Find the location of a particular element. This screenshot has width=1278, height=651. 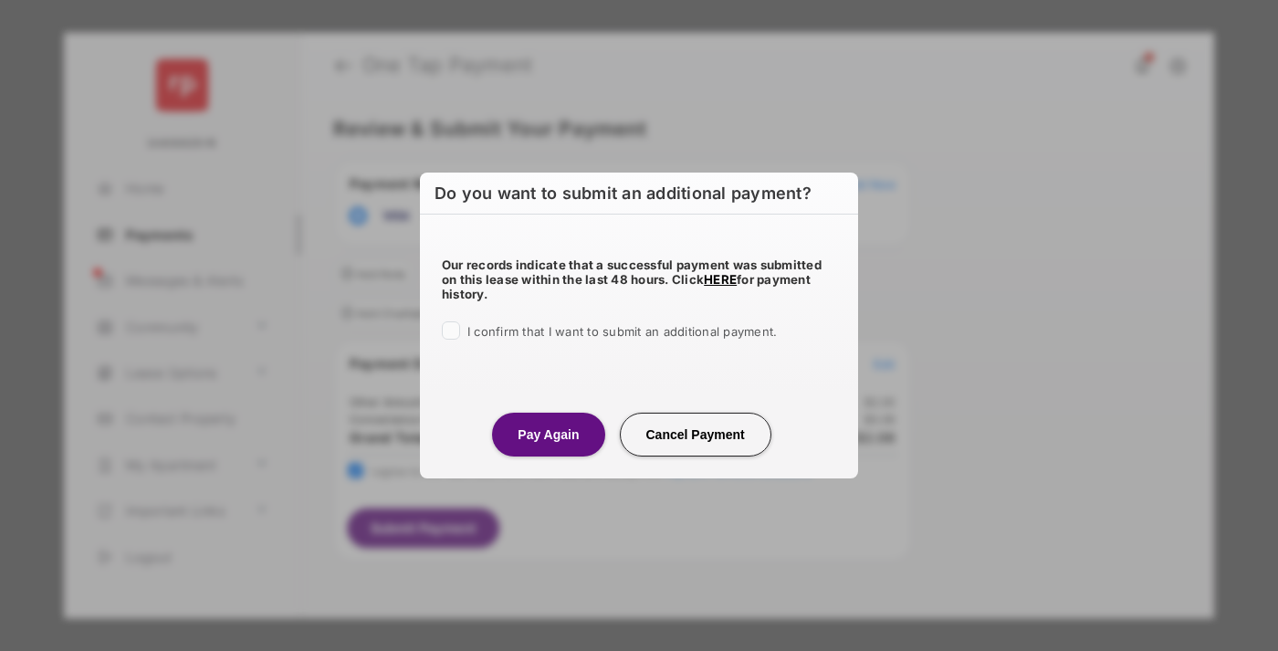

span: I confirm that I want to submit an additional payment. is located at coordinates (622, 331).